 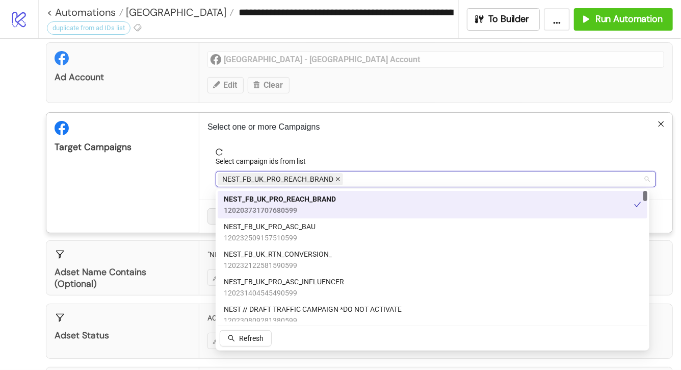 What do you see at coordinates (436, 152) in the screenshot?
I see `span: reload` at bounding box center [436, 152].